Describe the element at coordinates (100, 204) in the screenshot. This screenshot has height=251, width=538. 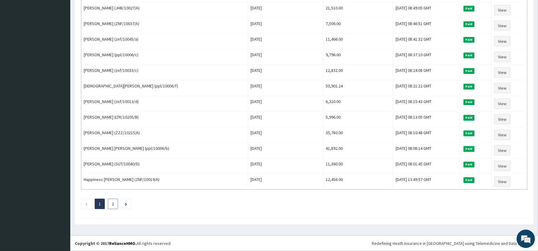
I see `a: Page 1 is your current page` at that location.